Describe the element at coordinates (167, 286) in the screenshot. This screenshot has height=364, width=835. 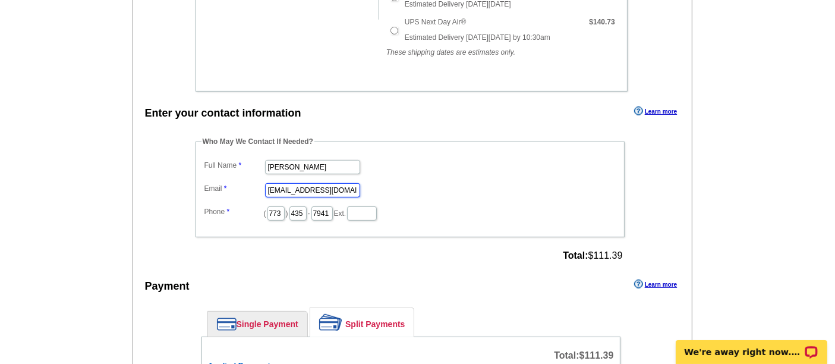
I see `div: Payment` at that location.